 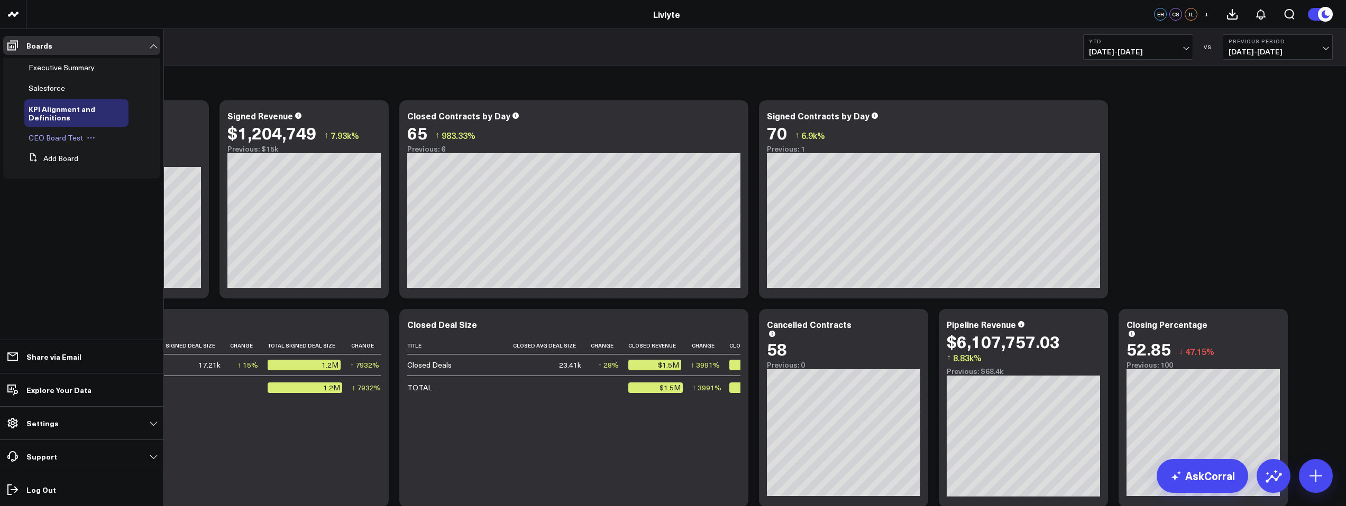 I want to click on p: Explore Your Data, so click(x=59, y=390).